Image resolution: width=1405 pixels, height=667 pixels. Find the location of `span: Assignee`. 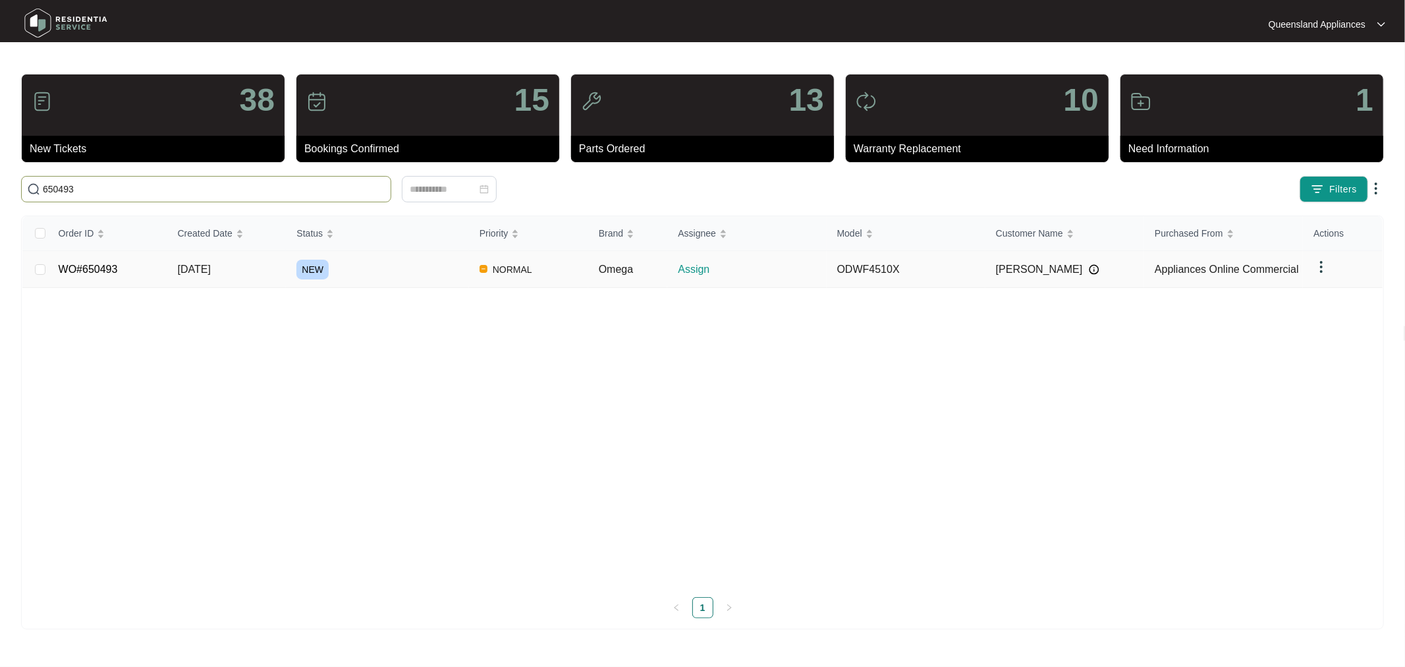

span: Assignee is located at coordinates (697, 233).